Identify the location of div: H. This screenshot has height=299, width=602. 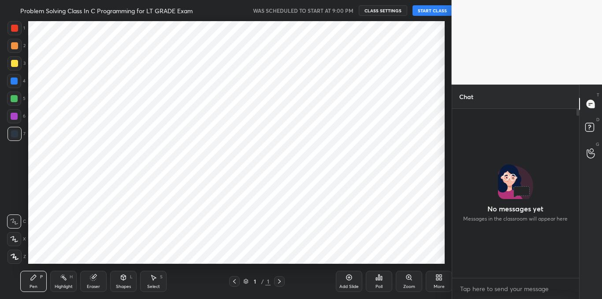
(71, 277).